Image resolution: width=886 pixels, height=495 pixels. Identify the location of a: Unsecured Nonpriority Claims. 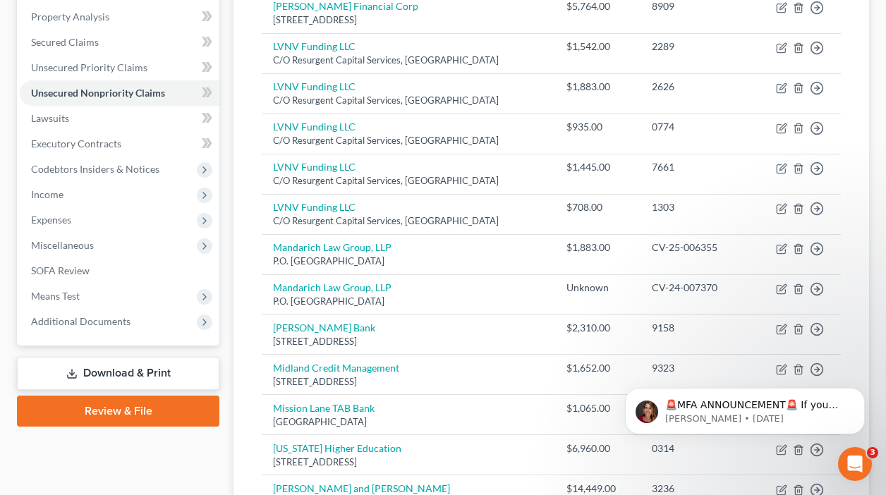
(119, 93).